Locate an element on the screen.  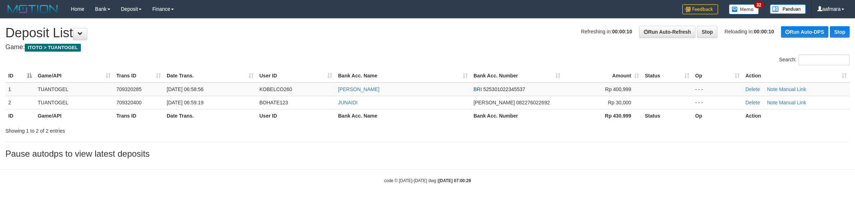
input: Search: is located at coordinates (824, 60).